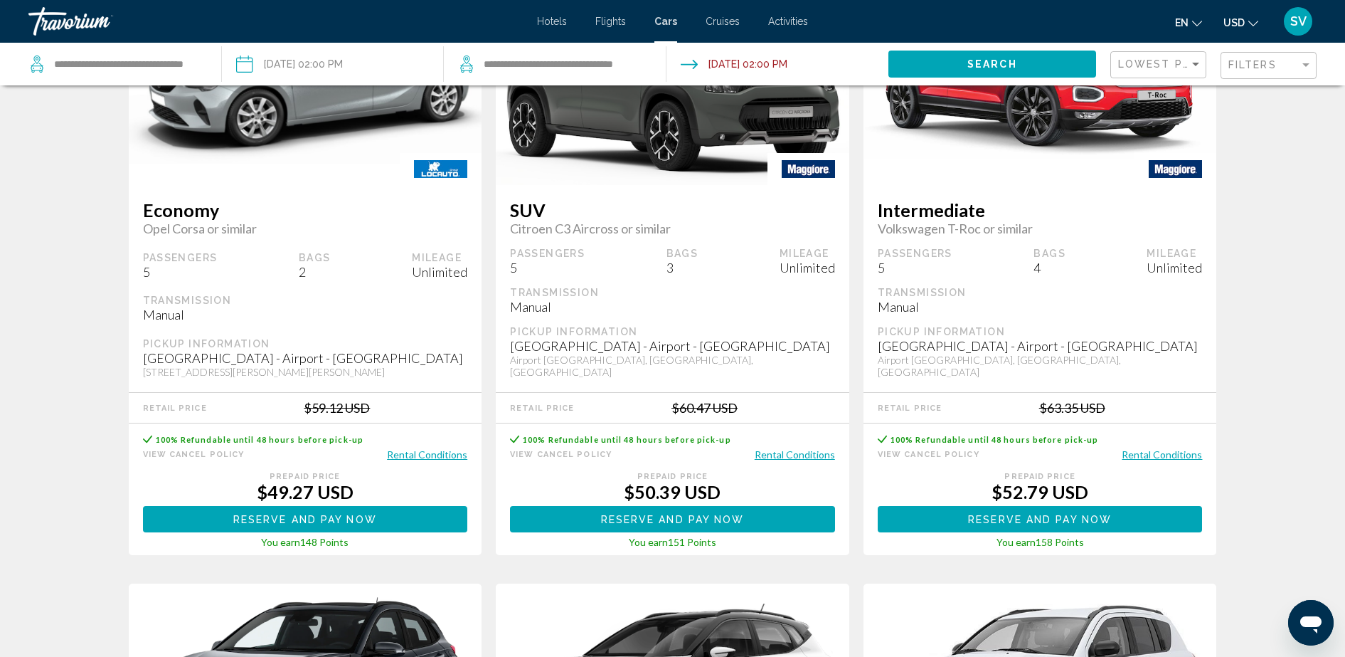 The width and height of the screenshot is (1345, 657). Describe the element at coordinates (1253, 65) in the screenshot. I see `span: Filters` at that location.